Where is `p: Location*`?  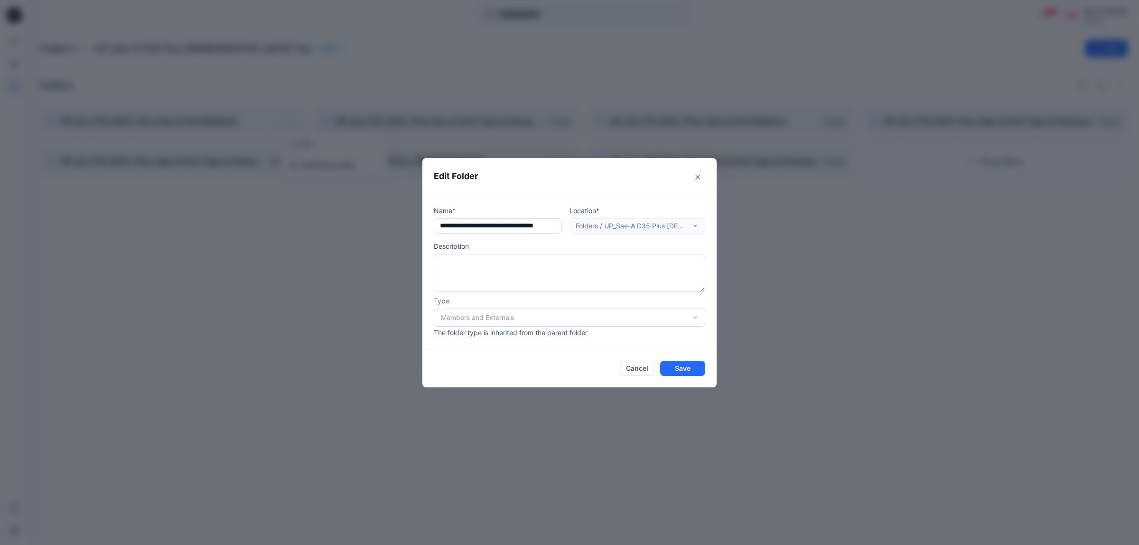 p: Location* is located at coordinates (637, 210).